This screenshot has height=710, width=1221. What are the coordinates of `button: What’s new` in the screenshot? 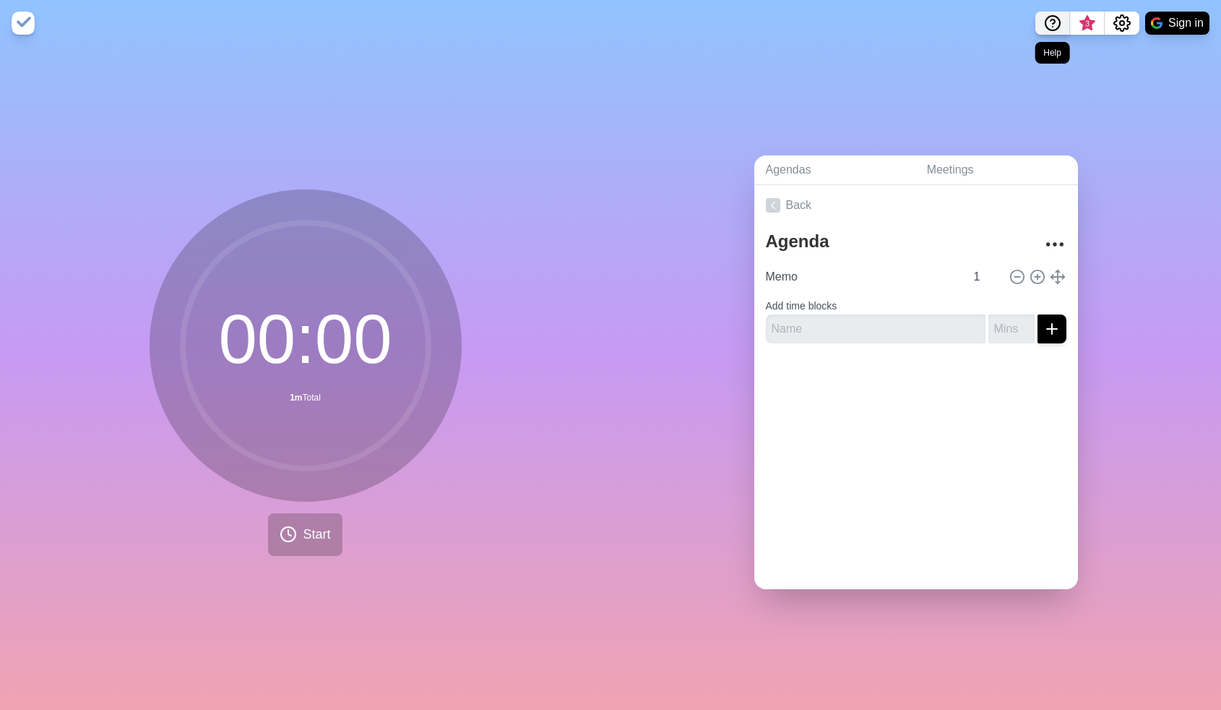 It's located at (1087, 23).